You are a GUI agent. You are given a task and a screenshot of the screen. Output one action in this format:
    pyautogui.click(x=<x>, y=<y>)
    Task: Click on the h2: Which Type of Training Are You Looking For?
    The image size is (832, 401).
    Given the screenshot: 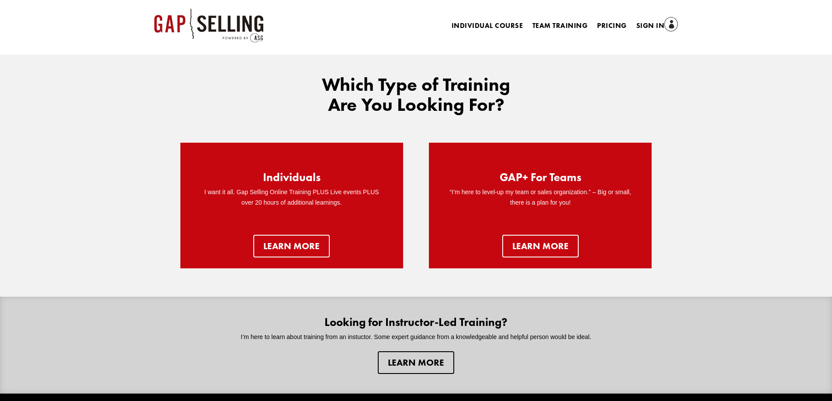 What is the action you would take?
    pyautogui.click(x=416, y=97)
    